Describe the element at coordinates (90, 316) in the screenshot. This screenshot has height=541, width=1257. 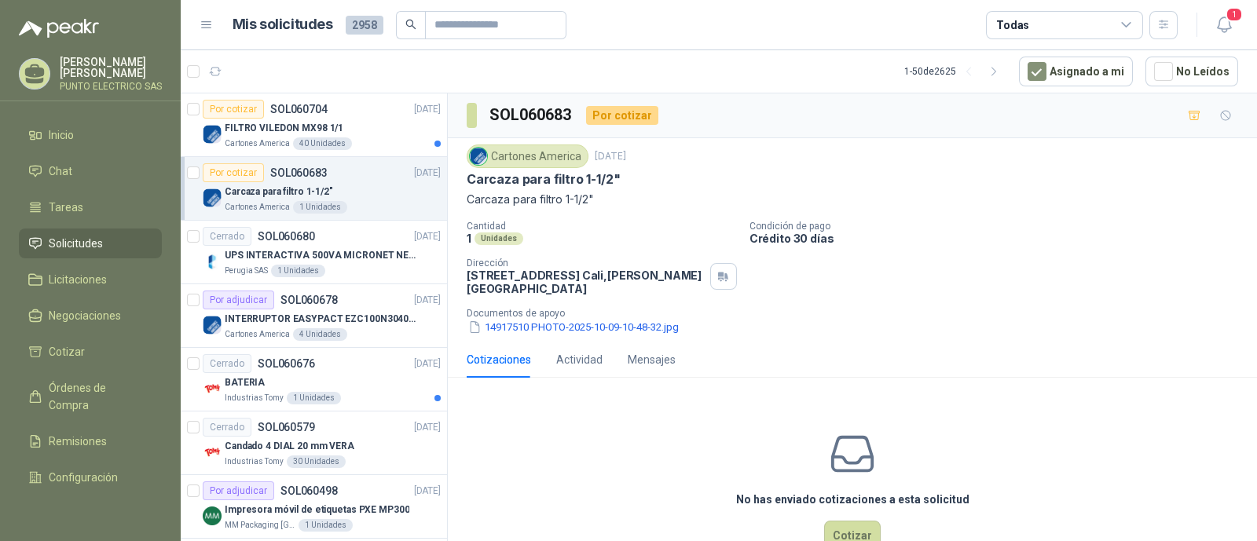
I see `a: Negociaciones` at that location.